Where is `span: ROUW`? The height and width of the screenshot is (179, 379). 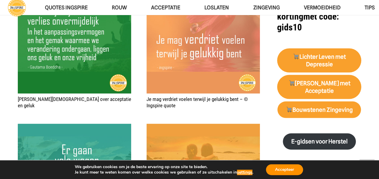
span: ROUW is located at coordinates (119, 8).